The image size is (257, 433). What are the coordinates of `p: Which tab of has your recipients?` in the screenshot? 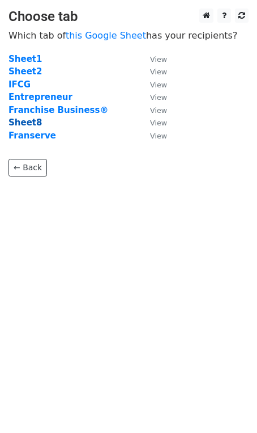 It's located at (129, 35).